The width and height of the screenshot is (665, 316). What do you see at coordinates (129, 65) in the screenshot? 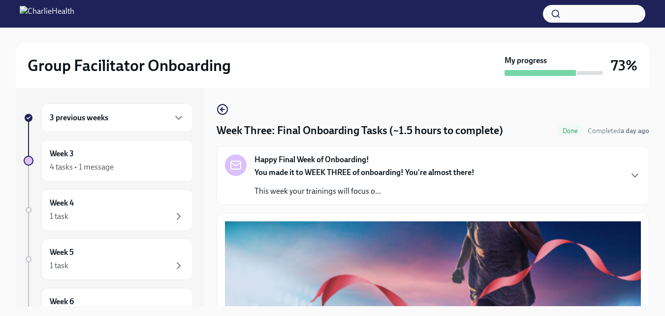
I see `h2: Group Facilitator Onboarding` at bounding box center [129, 65].